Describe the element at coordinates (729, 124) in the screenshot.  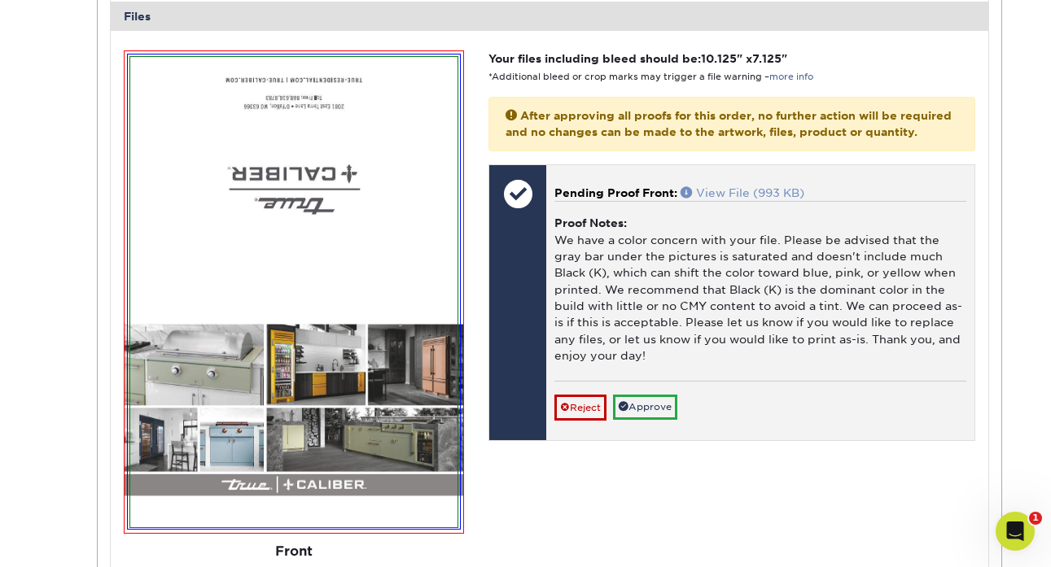
I see `strong: After approving all proofs for this order, no further action will be required and no changes can ...` at that location.